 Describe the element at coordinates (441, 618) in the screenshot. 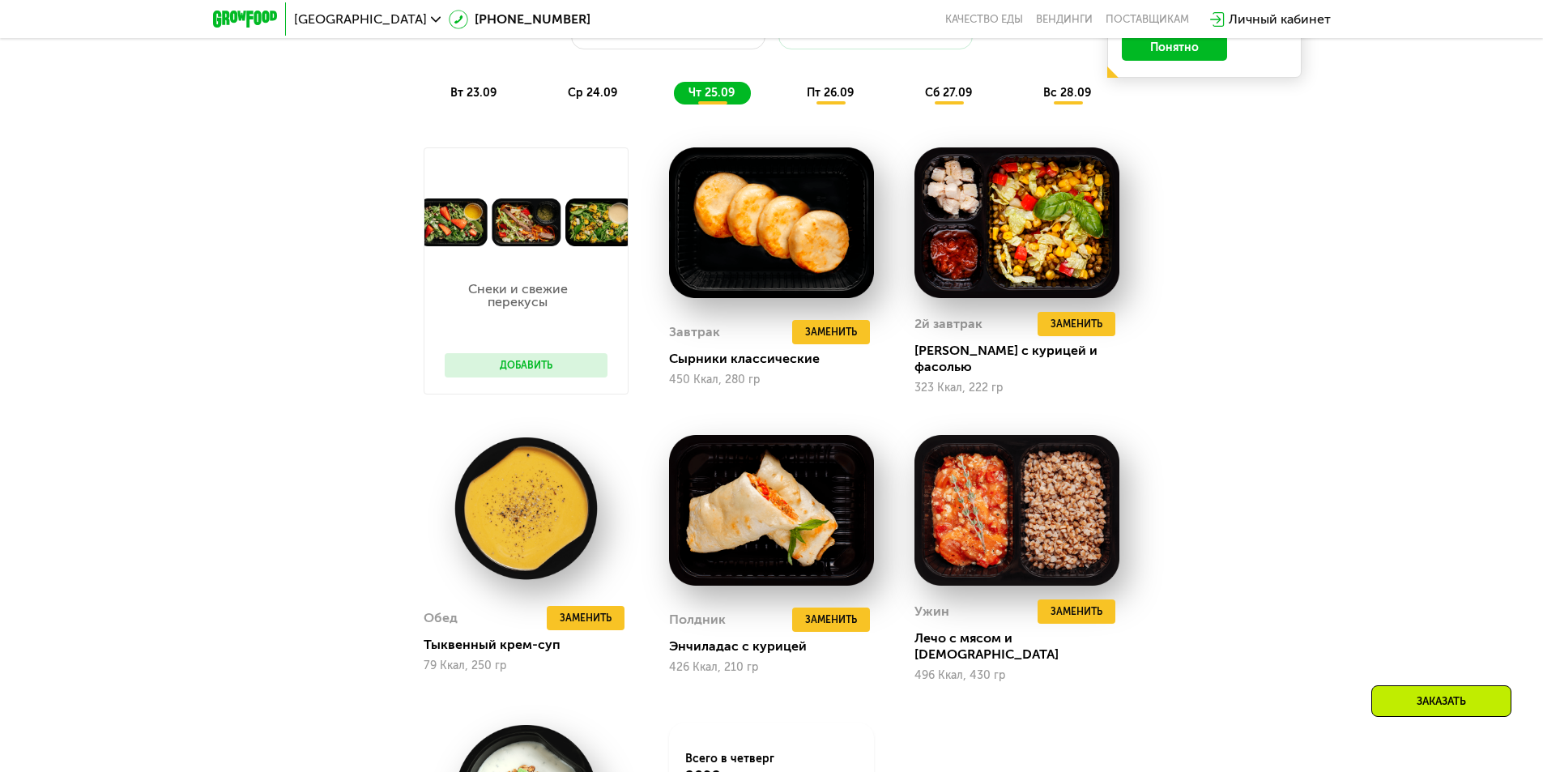

I see `div: Обед` at that location.